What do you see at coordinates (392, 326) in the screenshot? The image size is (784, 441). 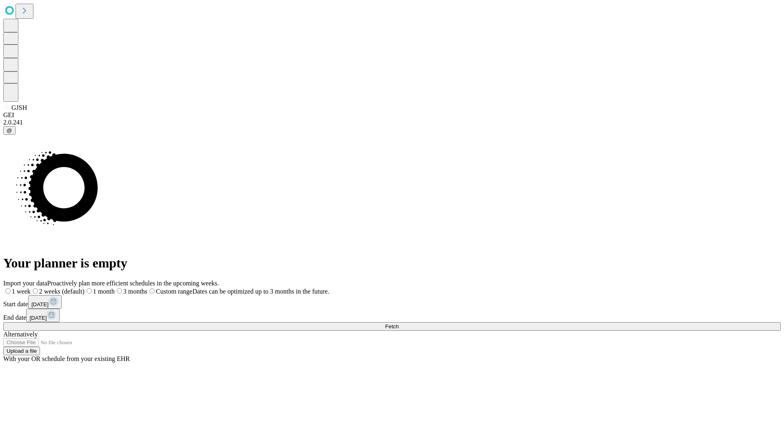 I see `button: Fetch` at bounding box center [392, 326].